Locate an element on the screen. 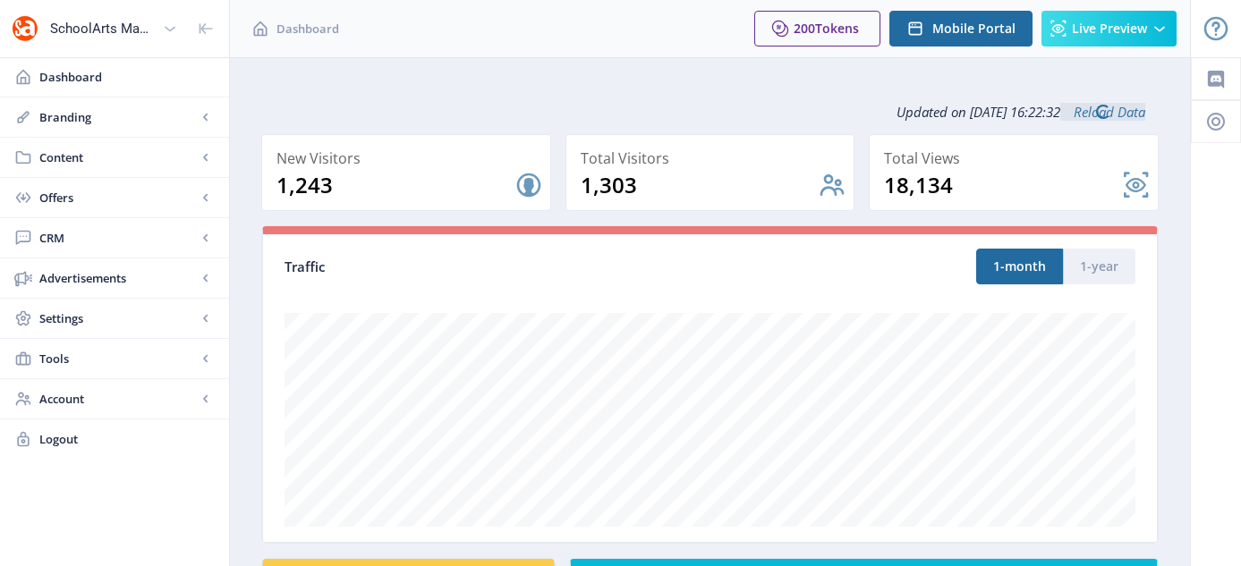  span: Account is located at coordinates (118, 399).